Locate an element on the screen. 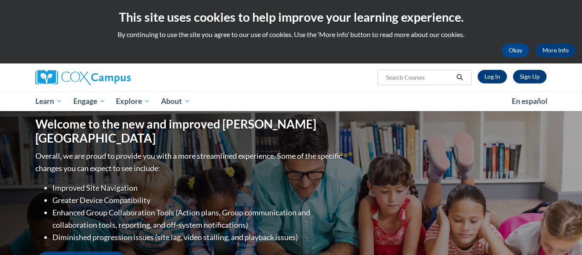 The width and height of the screenshot is (582, 255). span: Explore is located at coordinates (133, 101).